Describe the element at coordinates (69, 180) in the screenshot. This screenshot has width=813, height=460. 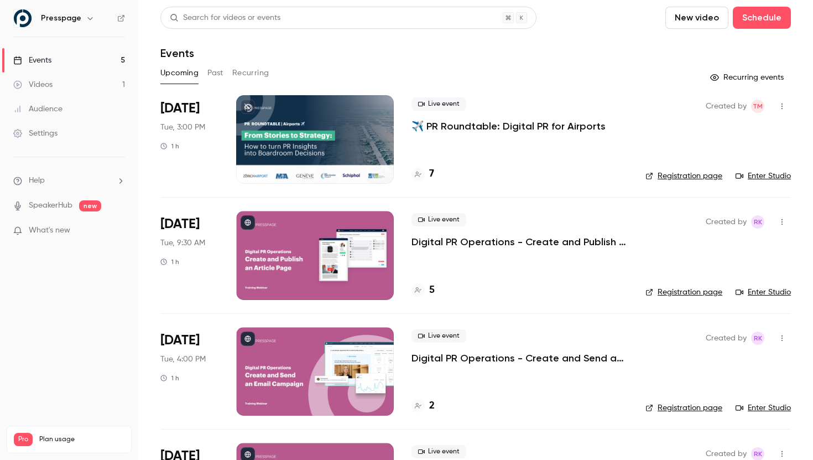
I see `li: help-dropdown-opener` at that location.